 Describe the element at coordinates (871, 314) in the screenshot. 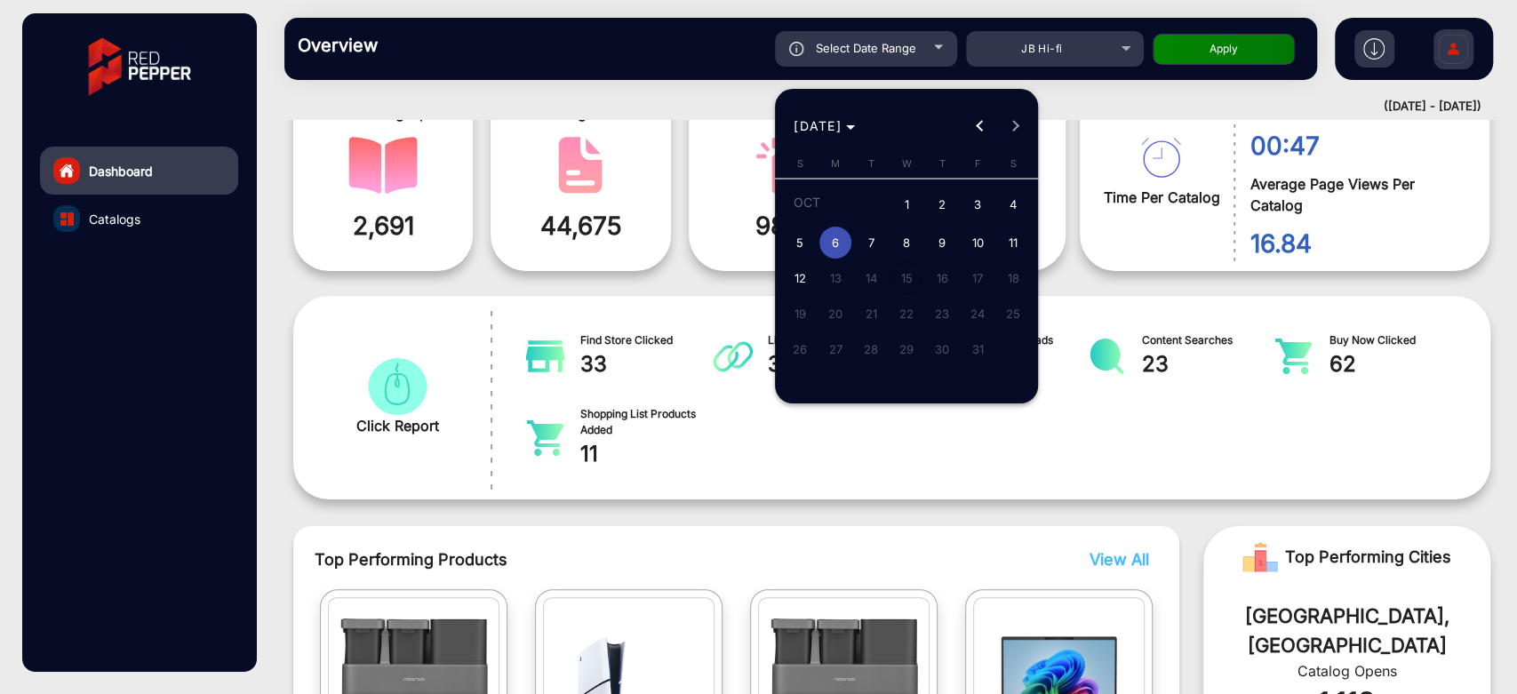

I see `button: October 21, 2025` at that location.